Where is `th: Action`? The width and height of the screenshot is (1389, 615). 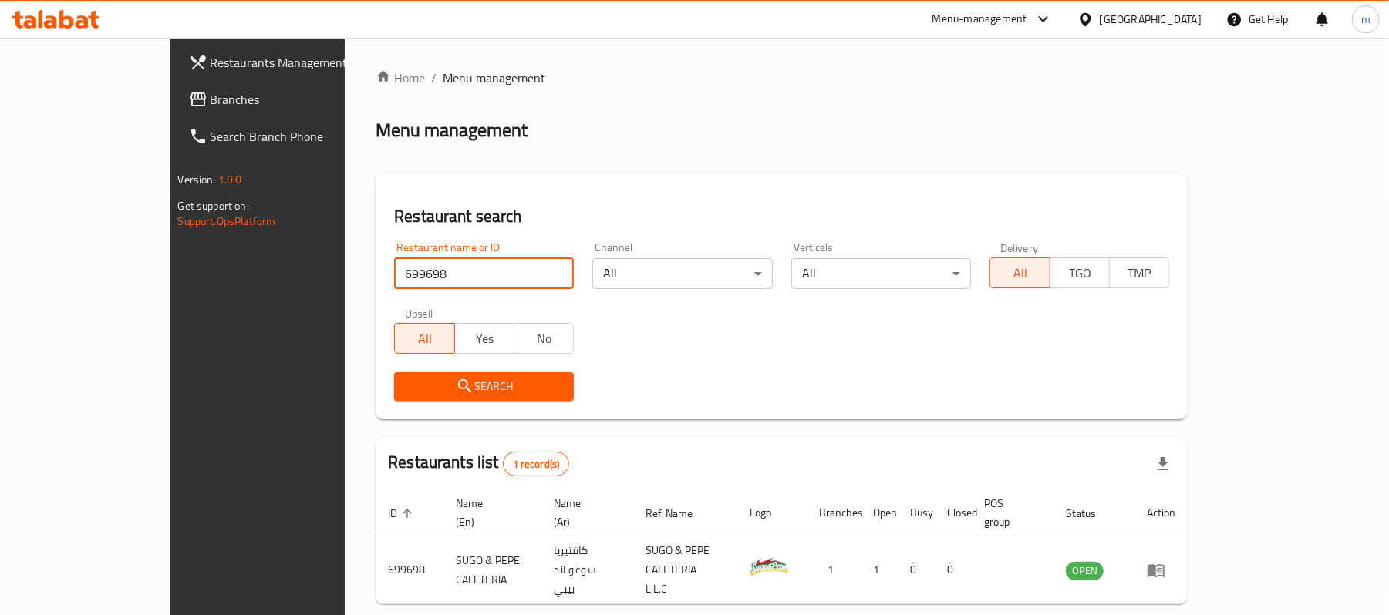 th: Action is located at coordinates (1160, 513).